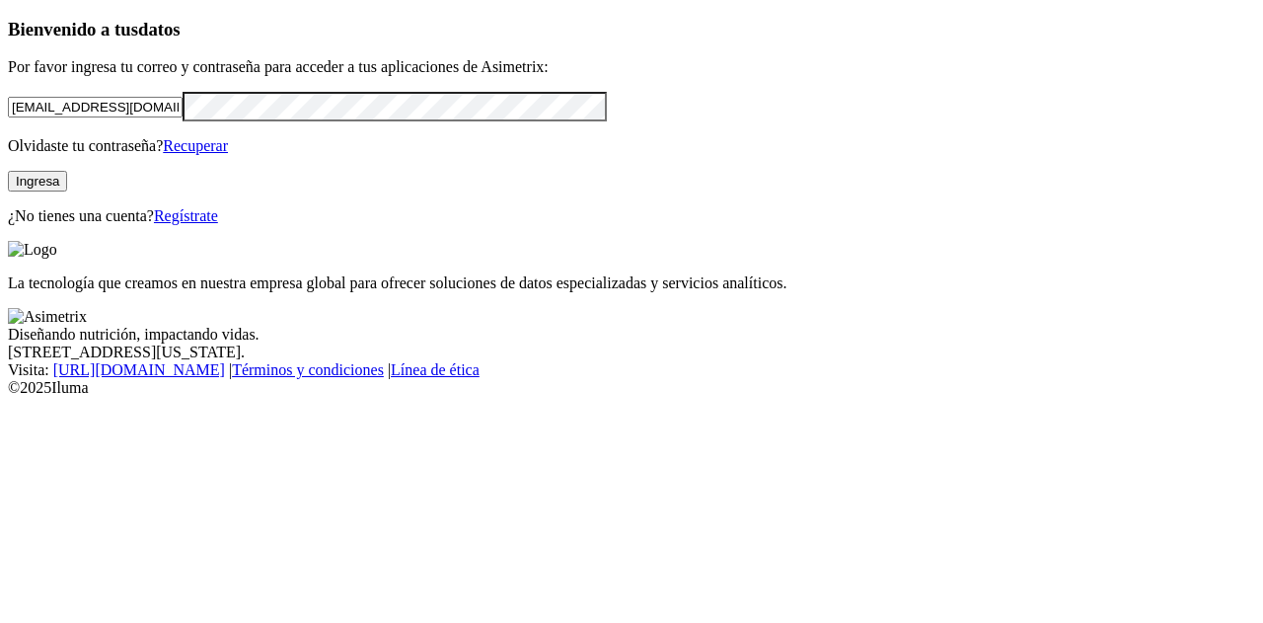  Describe the element at coordinates (47, 317) in the screenshot. I see `img: Asimetrix` at that location.